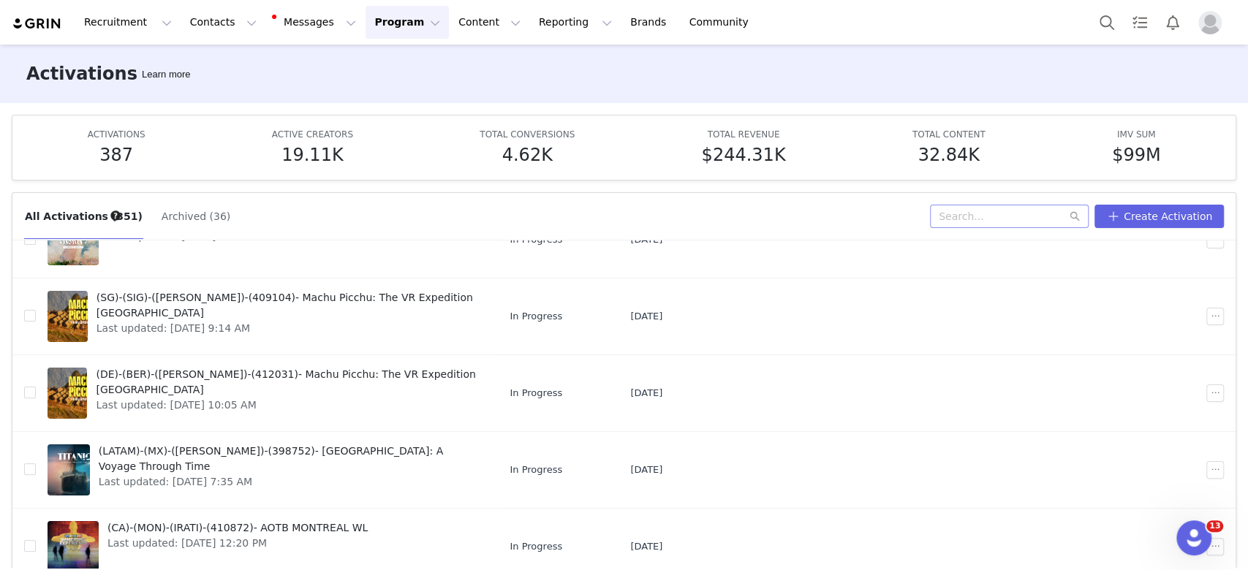  Describe the element at coordinates (1159, 216) in the screenshot. I see `button: Create Activation` at that location.